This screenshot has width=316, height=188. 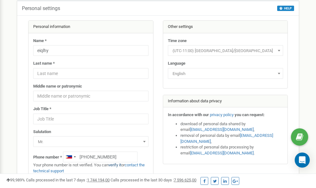 What do you see at coordinates (91, 96) in the screenshot?
I see `input: Middle name or patronymic` at bounding box center [91, 96].